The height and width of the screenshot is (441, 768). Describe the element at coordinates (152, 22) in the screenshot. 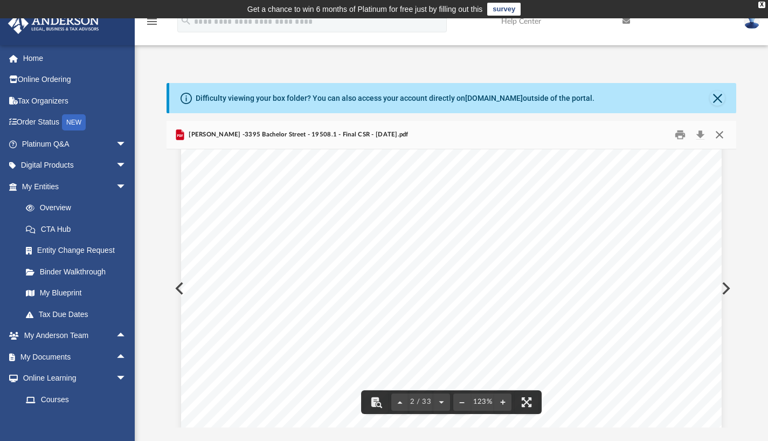

I see `i: menu` at that location.